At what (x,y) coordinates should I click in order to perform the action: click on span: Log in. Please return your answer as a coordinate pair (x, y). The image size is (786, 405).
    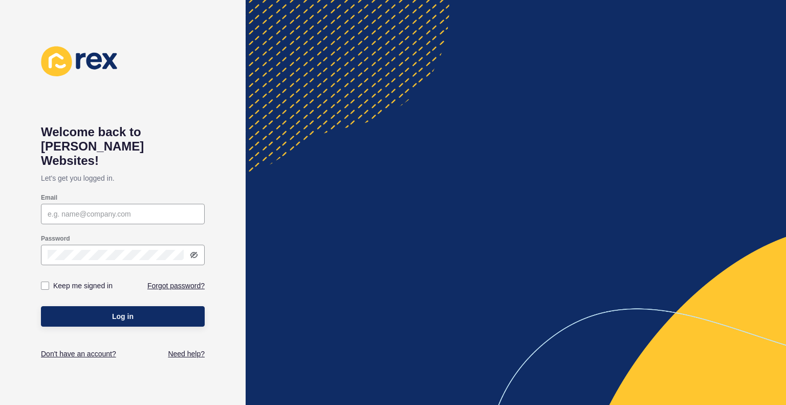
    Looking at the image, I should click on (123, 316).